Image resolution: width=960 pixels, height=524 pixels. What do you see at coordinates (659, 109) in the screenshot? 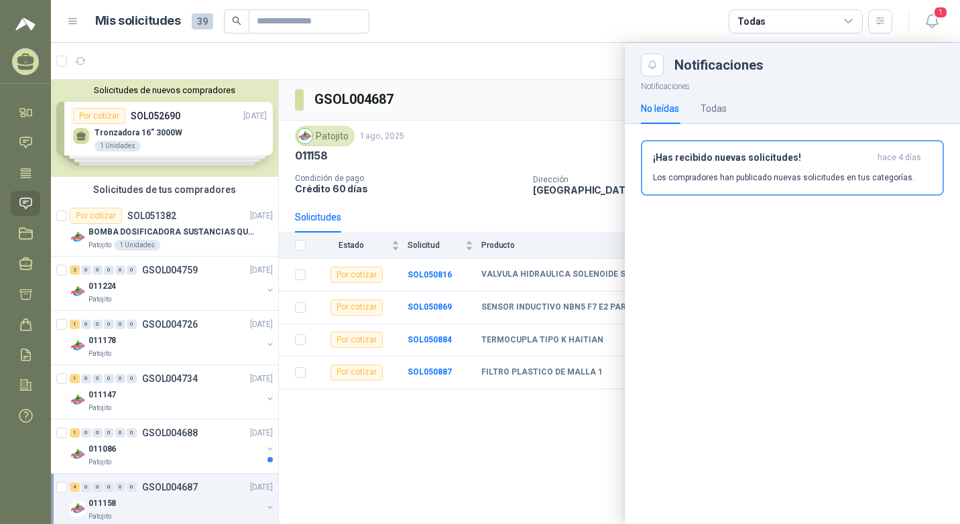
I see `div: No leídas` at bounding box center [659, 109].